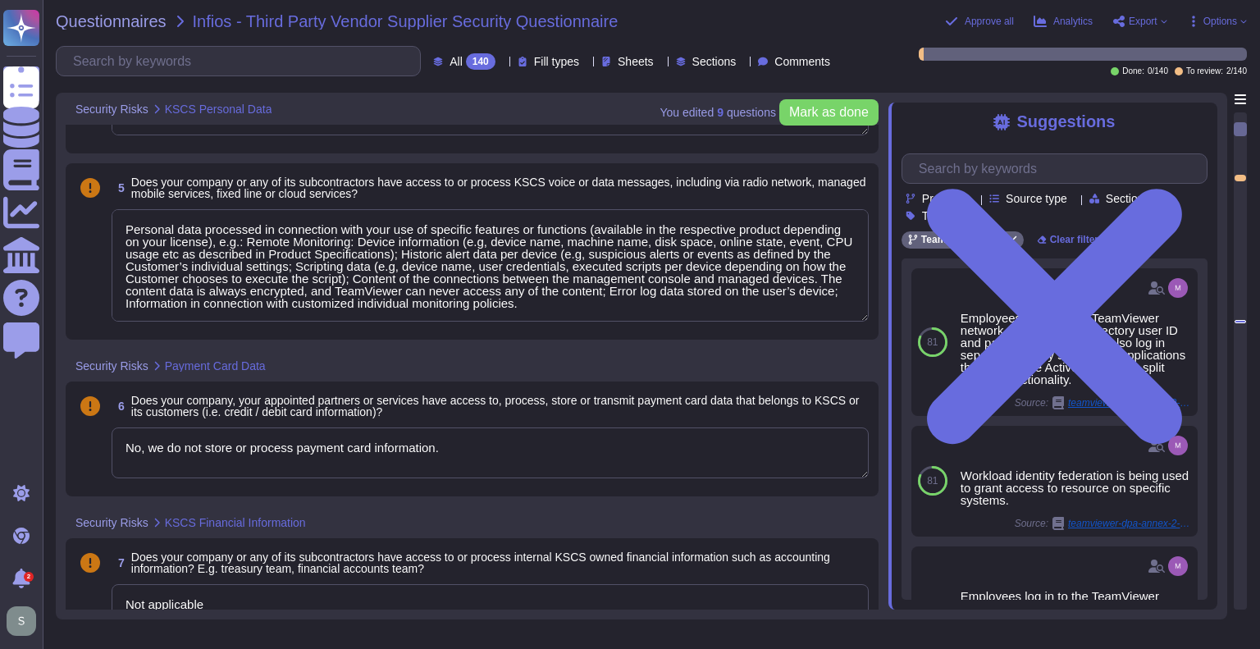 The height and width of the screenshot is (649, 1260). I want to click on span: Fill types, so click(556, 62).